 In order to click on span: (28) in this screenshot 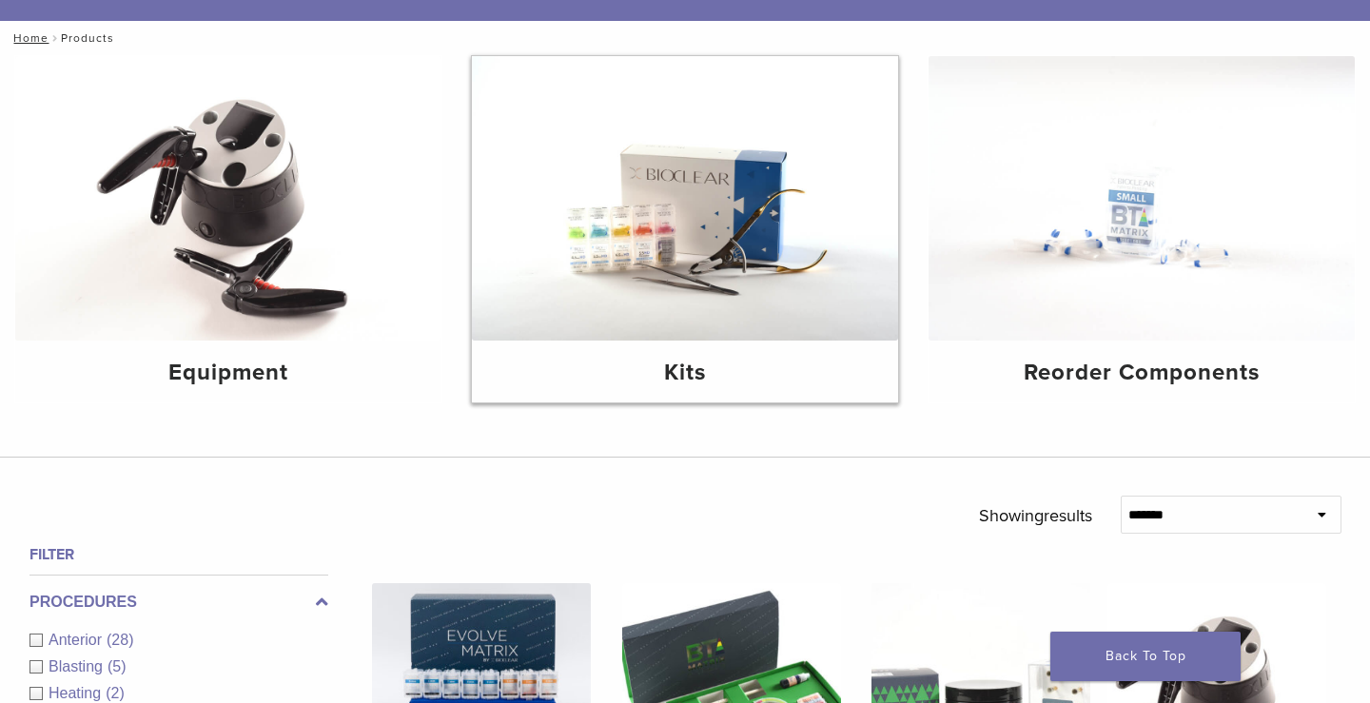, I will do `click(120, 639)`.